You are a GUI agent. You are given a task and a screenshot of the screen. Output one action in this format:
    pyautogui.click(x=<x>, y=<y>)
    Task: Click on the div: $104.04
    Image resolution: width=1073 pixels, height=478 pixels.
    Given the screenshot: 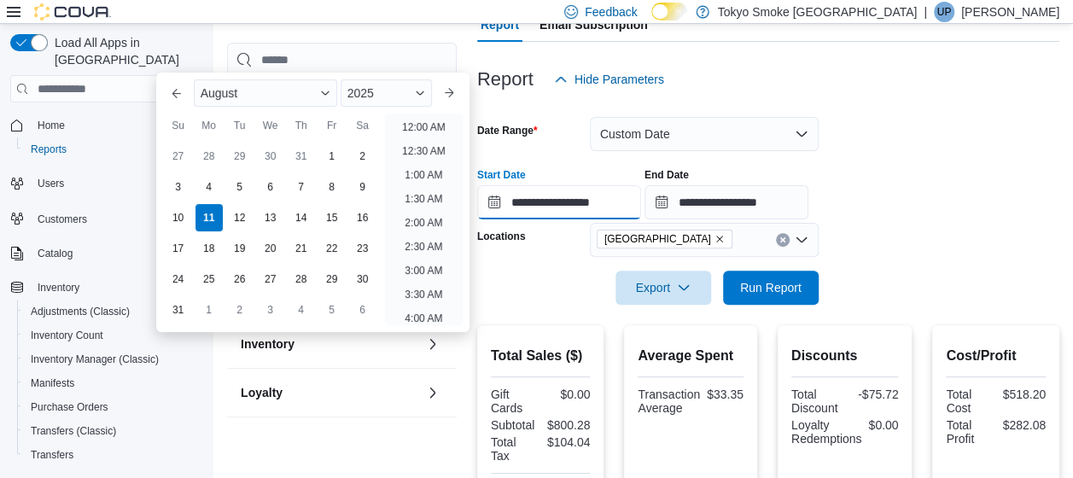 What is the action you would take?
    pyautogui.click(x=567, y=442)
    